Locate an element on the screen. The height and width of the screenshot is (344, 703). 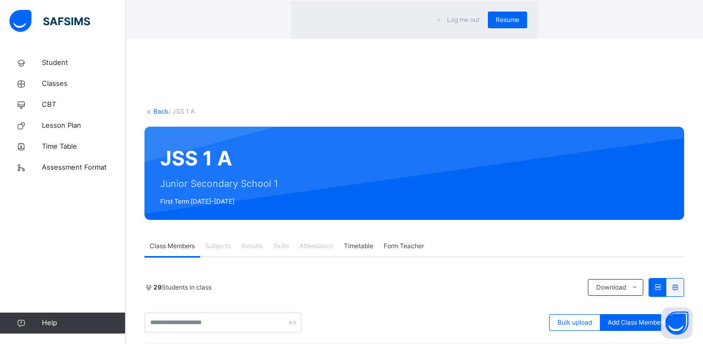
span: Lesson Plan is located at coordinates (84, 126).